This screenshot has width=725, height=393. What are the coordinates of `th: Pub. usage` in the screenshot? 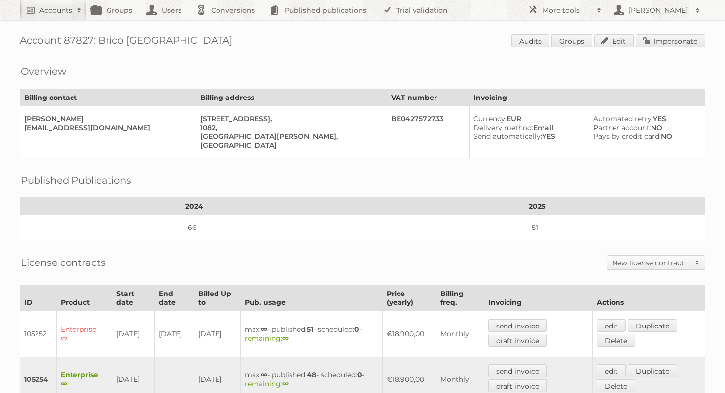 It's located at (312, 298).